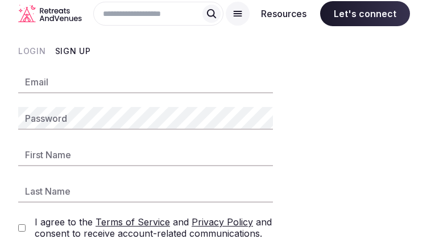 Image resolution: width=435 pixels, height=251 pixels. Describe the element at coordinates (223, 222) in the screenshot. I see `a: Privacy Policy` at that location.